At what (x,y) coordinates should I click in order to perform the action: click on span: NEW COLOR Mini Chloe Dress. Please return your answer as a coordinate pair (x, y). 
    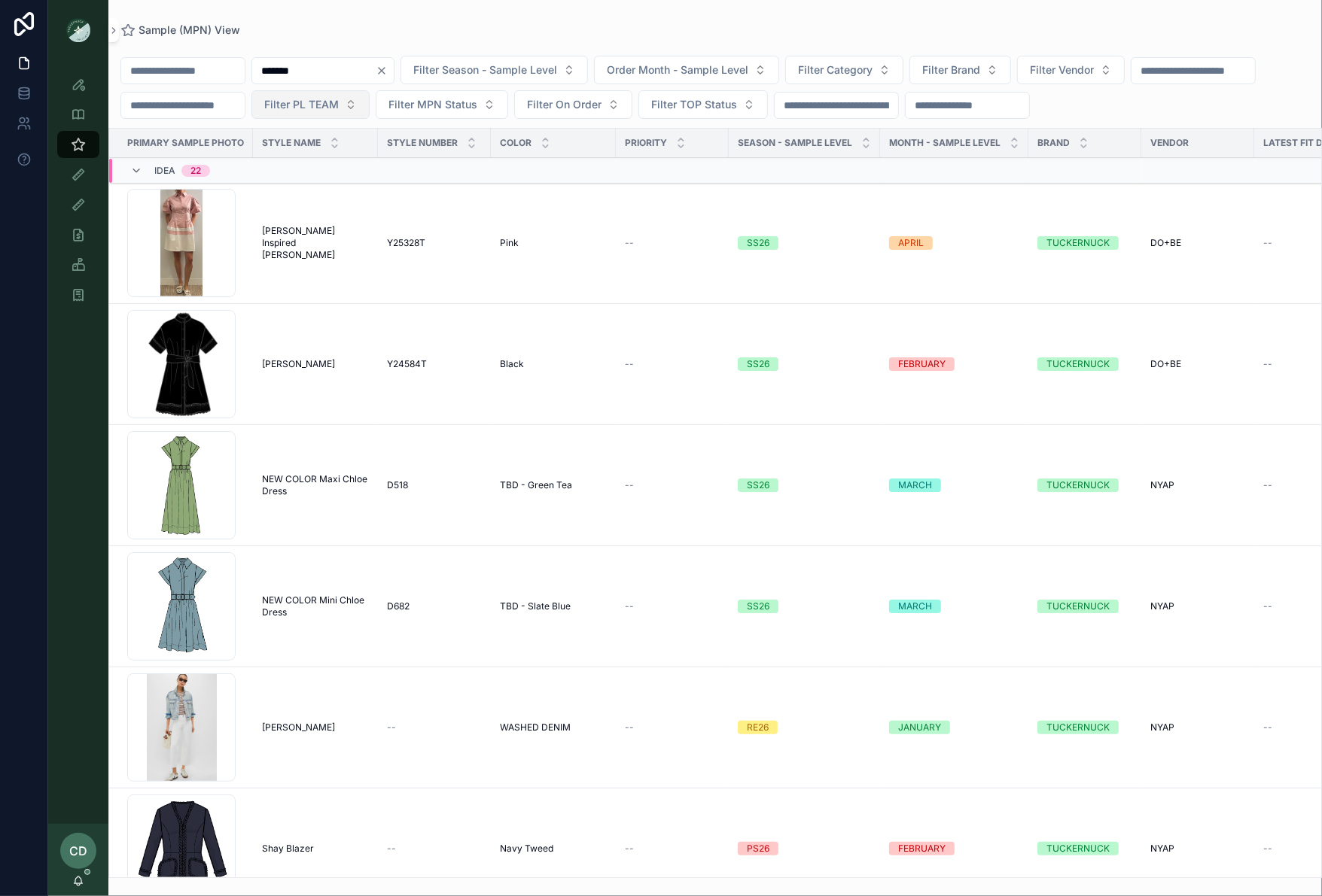
    Looking at the image, I should click on (315, 607).